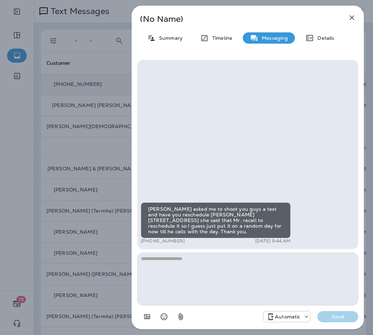  What do you see at coordinates (324, 38) in the screenshot?
I see `p: Details` at bounding box center [324, 38].